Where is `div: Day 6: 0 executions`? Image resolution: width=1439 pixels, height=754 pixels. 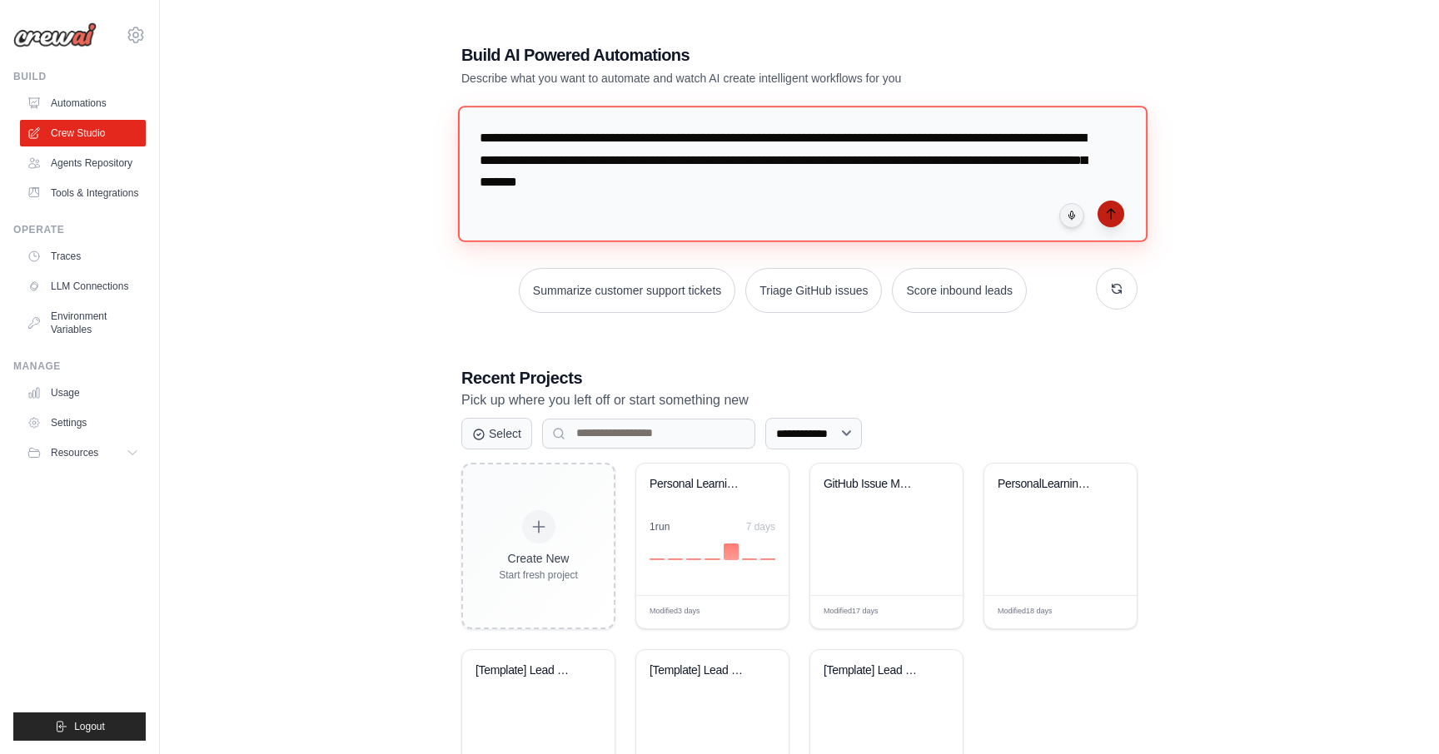
div: Day 6: 0 executions is located at coordinates (749, 559).